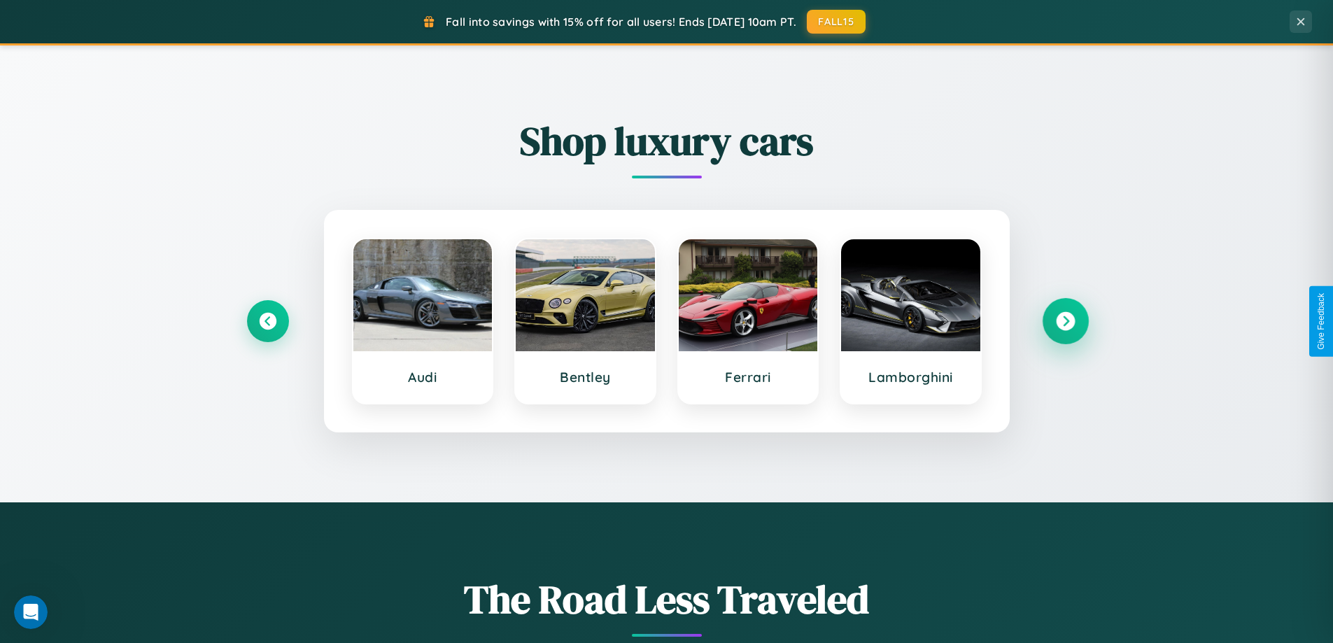 The image size is (1333, 643). What do you see at coordinates (423, 377) in the screenshot?
I see `h3: Audi` at bounding box center [423, 377].